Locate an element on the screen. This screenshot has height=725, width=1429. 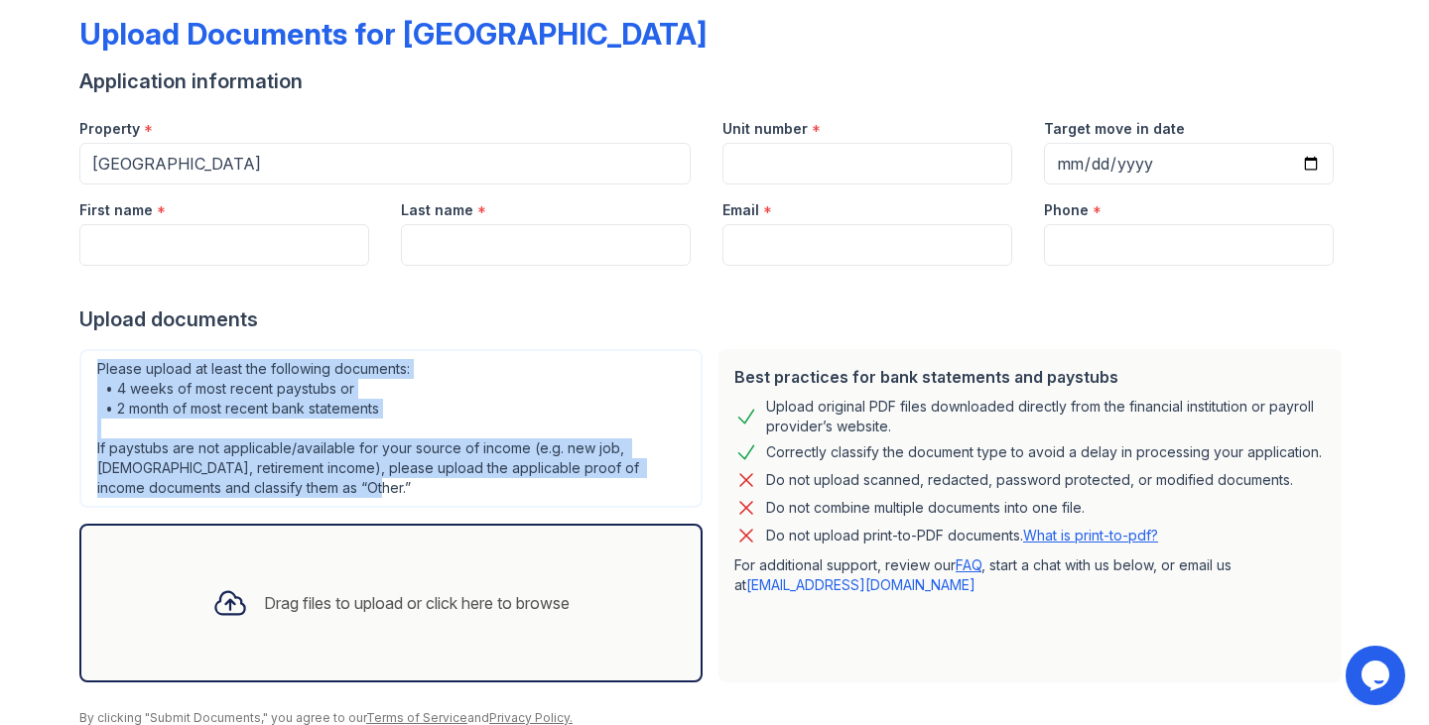
label: Unit number is located at coordinates (765, 129).